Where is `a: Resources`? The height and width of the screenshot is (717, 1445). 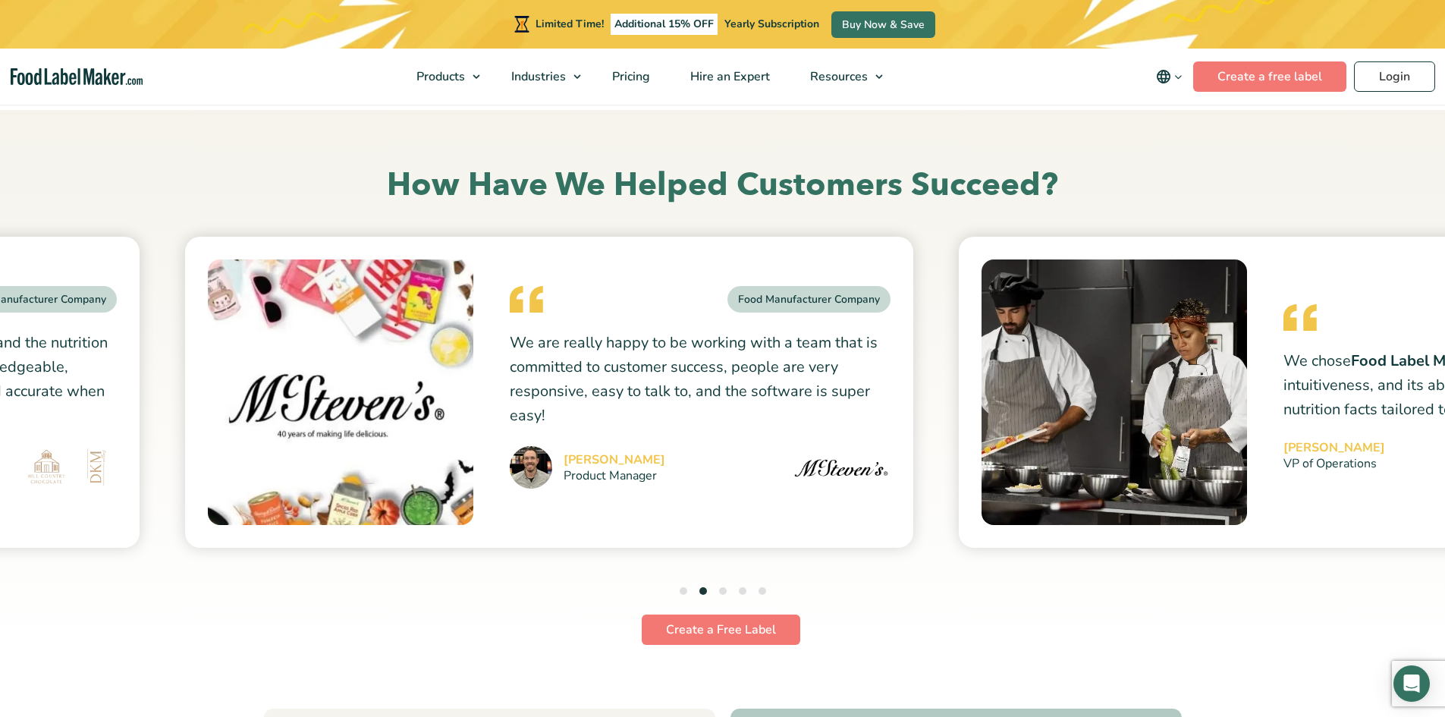 a: Resources is located at coordinates (840, 77).